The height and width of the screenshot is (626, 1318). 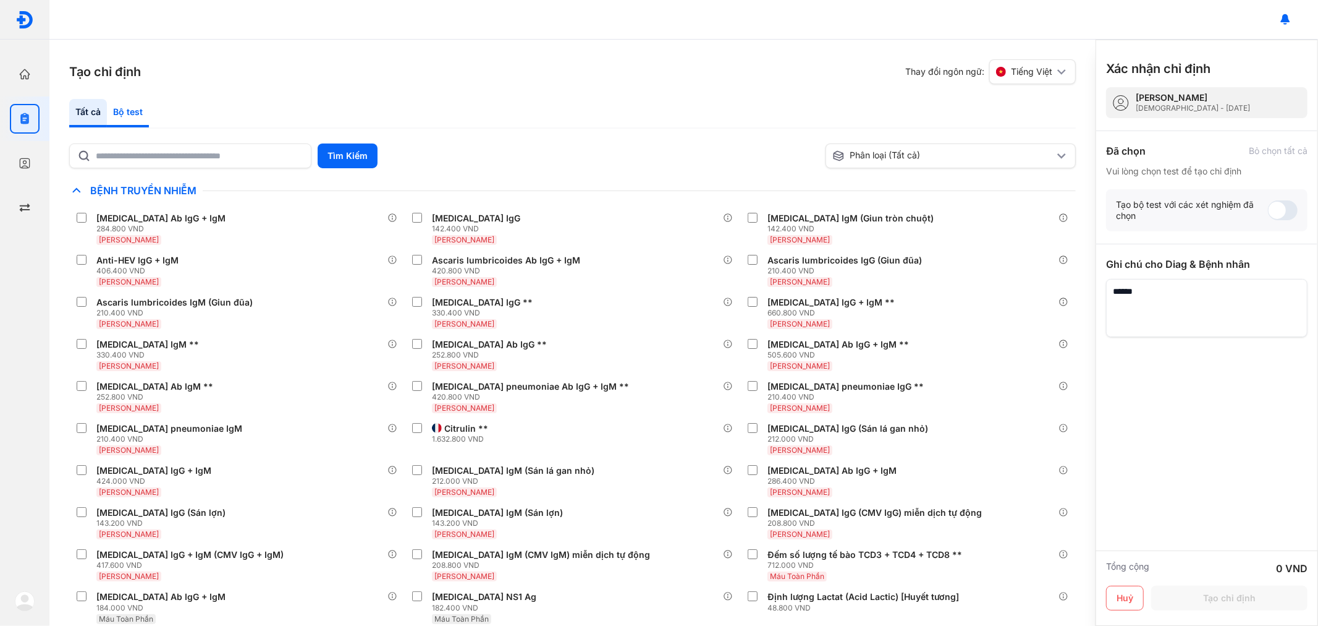 What do you see at coordinates (866, 608) in the screenshot?
I see `div: 48.800 VND` at bounding box center [866, 608].